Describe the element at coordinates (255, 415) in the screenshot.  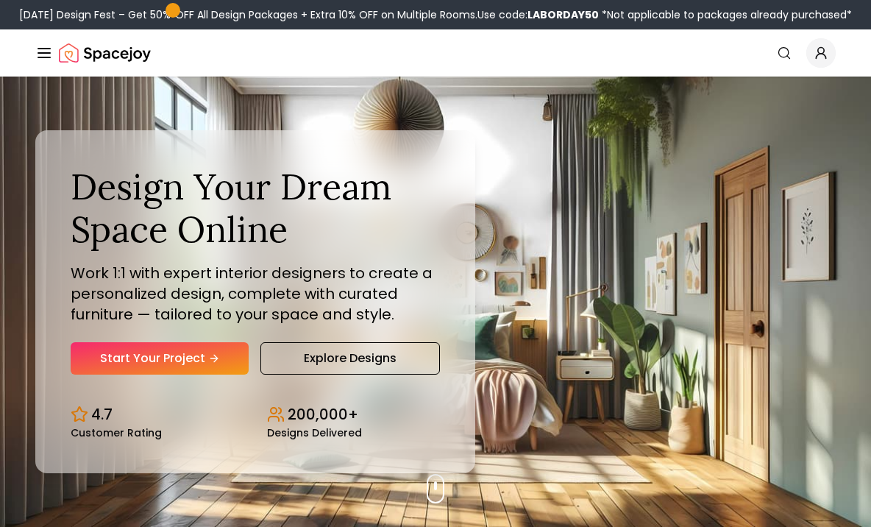
I see `div: Design stats` at that location.